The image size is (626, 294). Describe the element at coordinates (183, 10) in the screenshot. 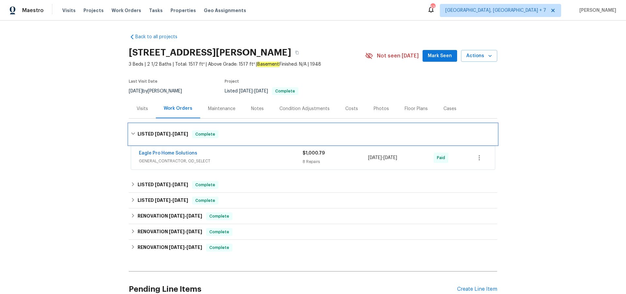

I see `span: Properties` at that location.